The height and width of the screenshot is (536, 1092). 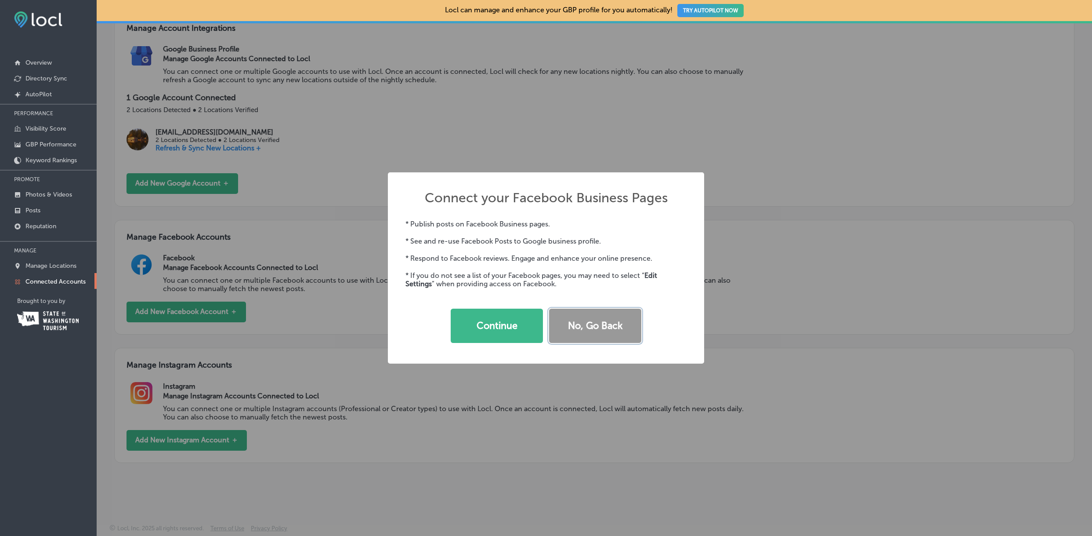 I want to click on p: Connected Accounts, so click(x=55, y=281).